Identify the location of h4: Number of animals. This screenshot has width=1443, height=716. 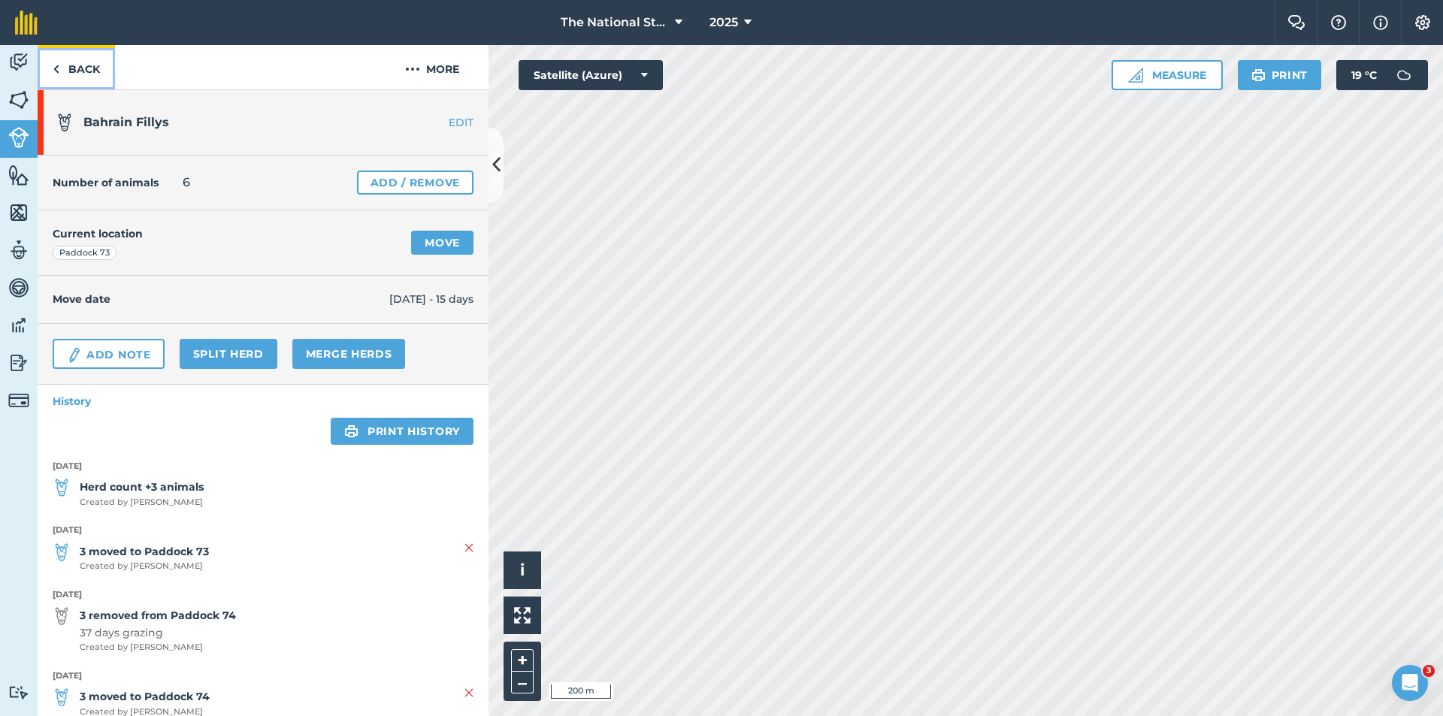
(105, 183).